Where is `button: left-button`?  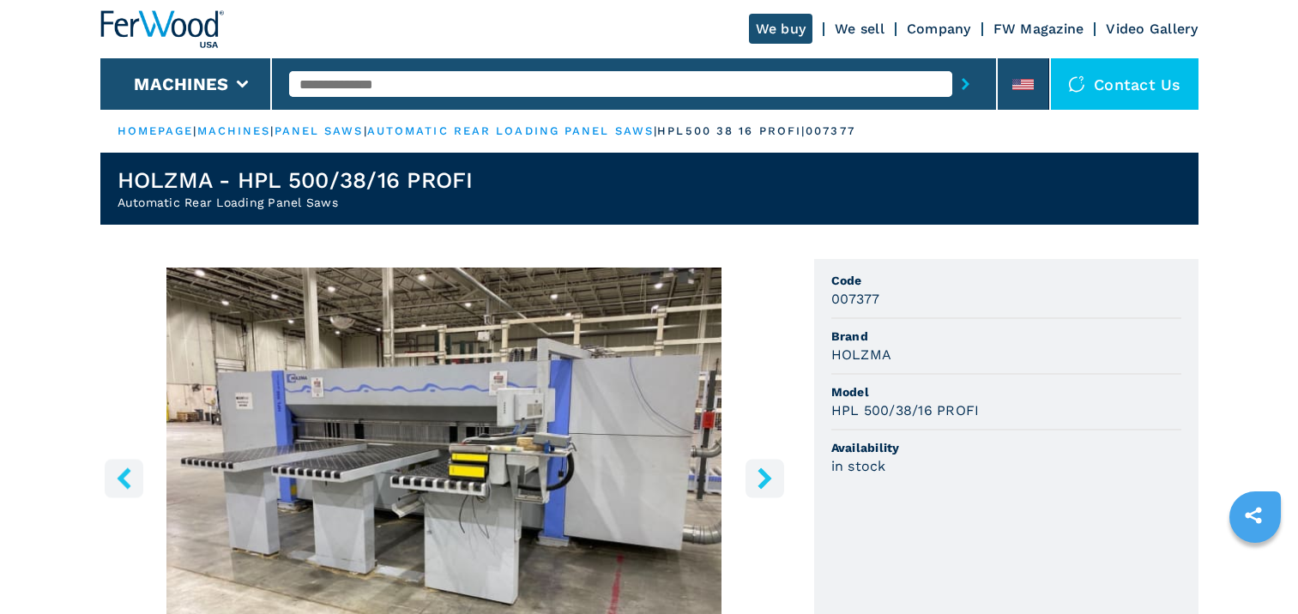
button: left-button is located at coordinates (124, 478).